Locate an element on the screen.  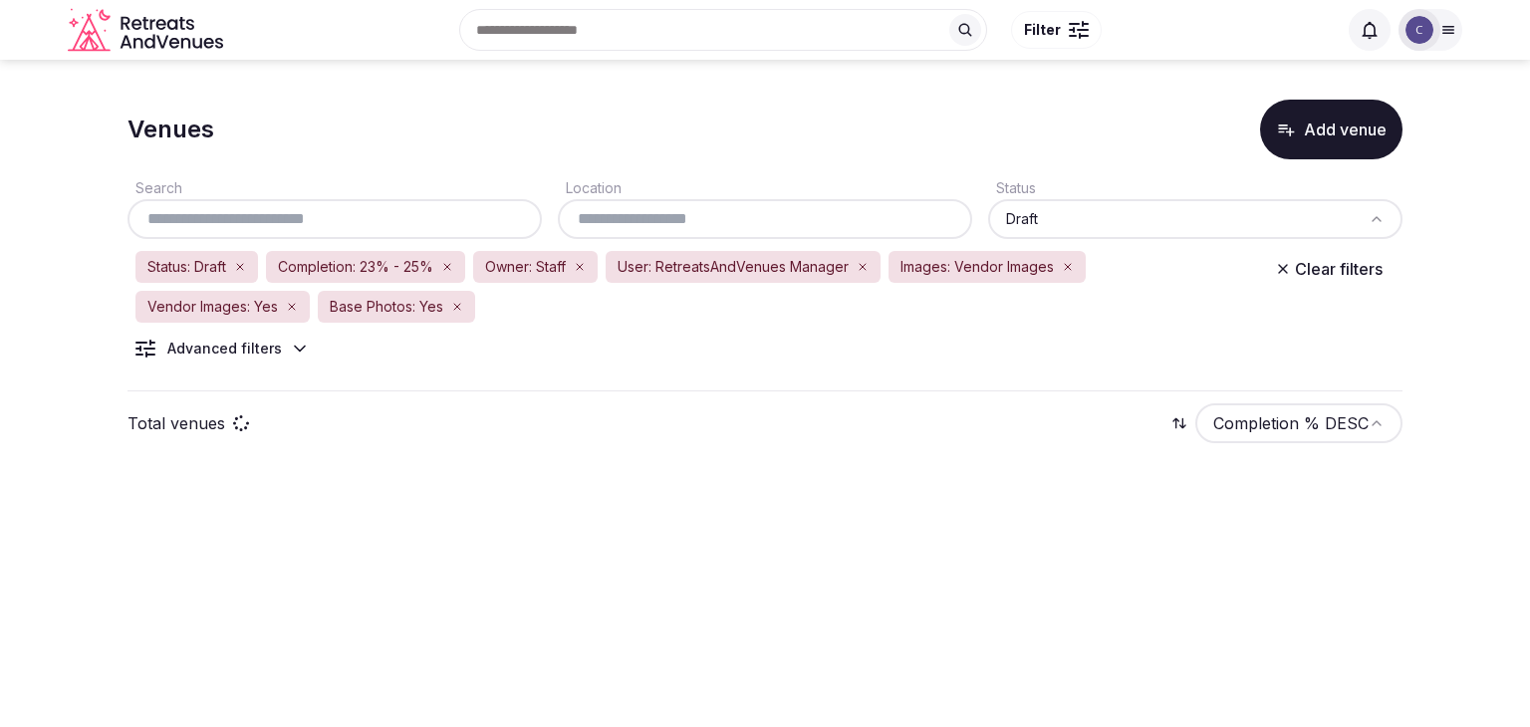
button: Filter is located at coordinates (1056, 30).